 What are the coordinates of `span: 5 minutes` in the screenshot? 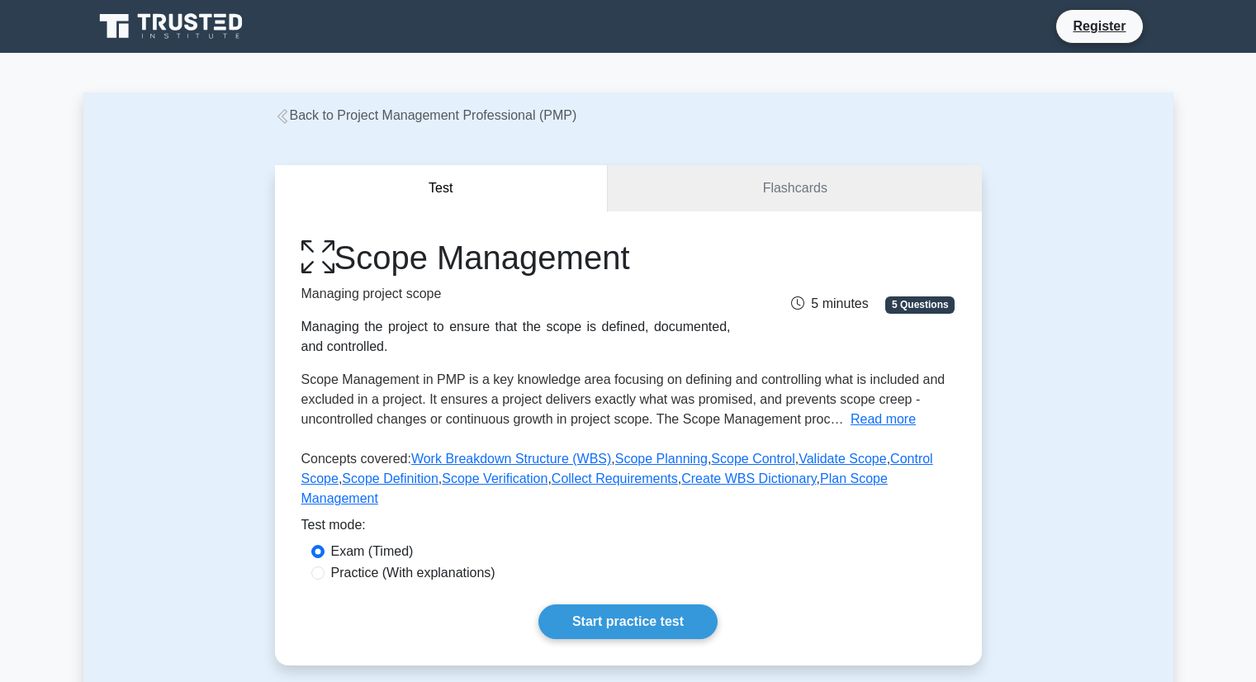 It's located at (829, 303).